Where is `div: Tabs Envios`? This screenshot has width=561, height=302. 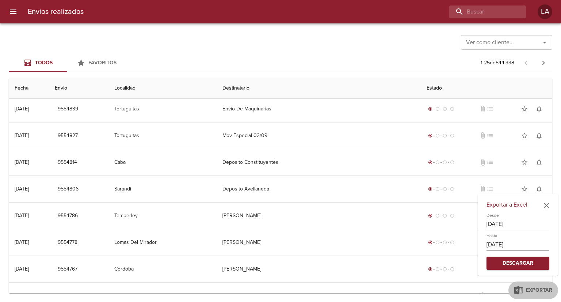
div: Tabs Envios is located at coordinates (67, 63).